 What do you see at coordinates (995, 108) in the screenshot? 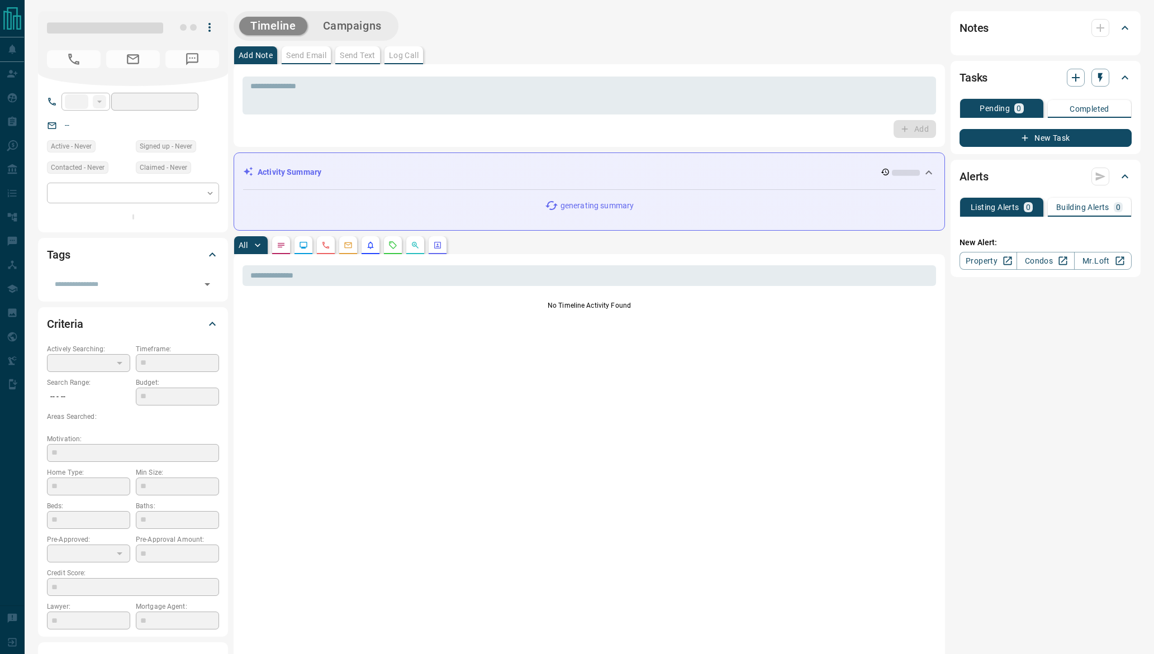
I see `p: Pending` at bounding box center [995, 108].